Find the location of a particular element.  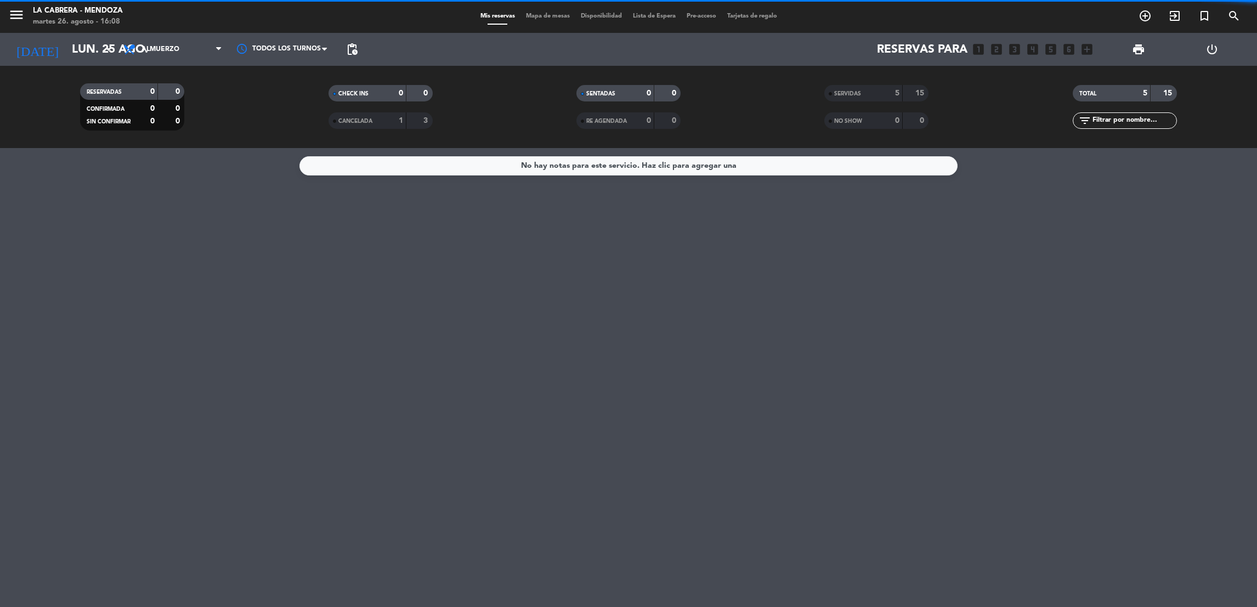

i: search is located at coordinates (1234, 16).